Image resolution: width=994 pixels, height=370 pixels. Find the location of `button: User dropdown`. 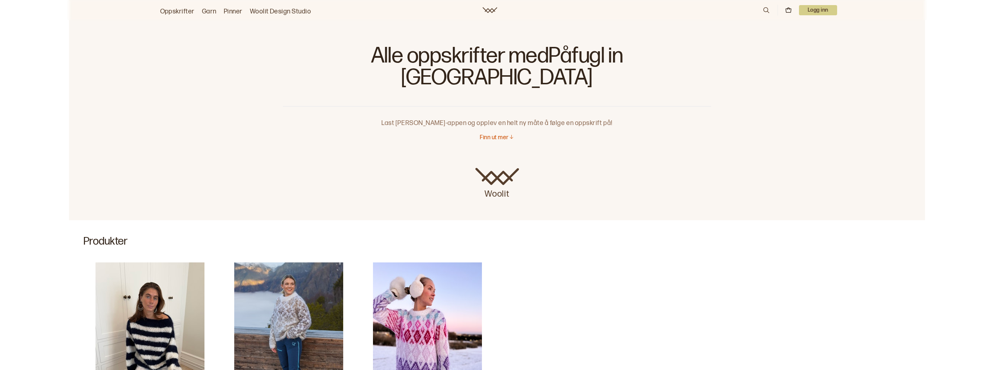

button: User dropdown is located at coordinates (818, 10).